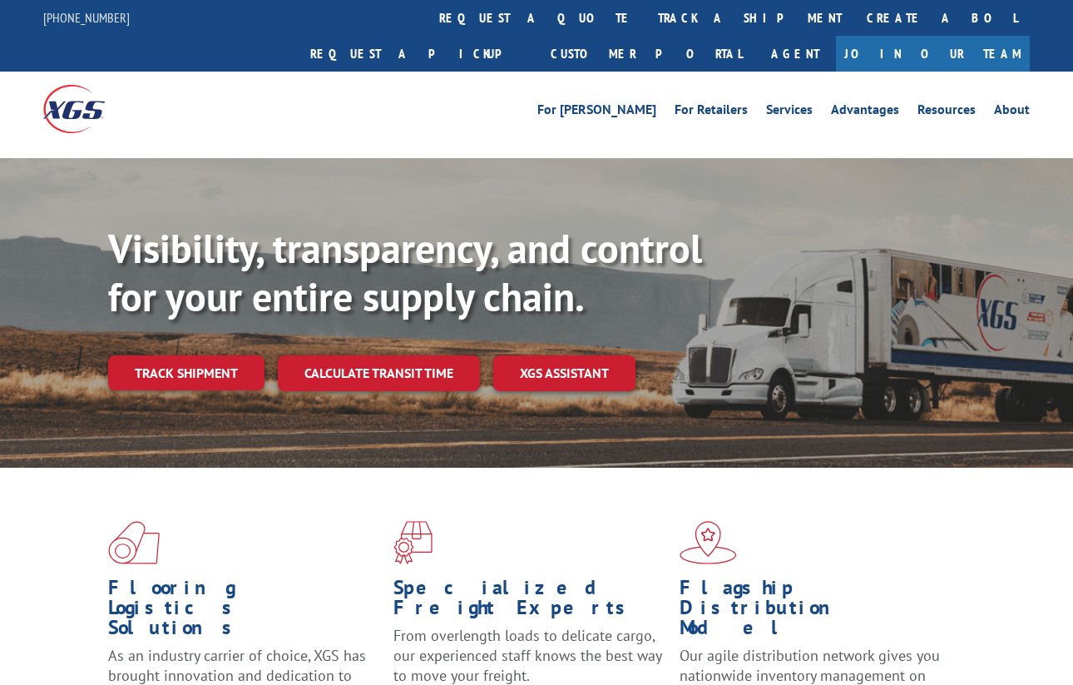 The height and width of the screenshot is (685, 1073). I want to click on img: xgs-icon-focused-on-flooring-red, so click(413, 542).